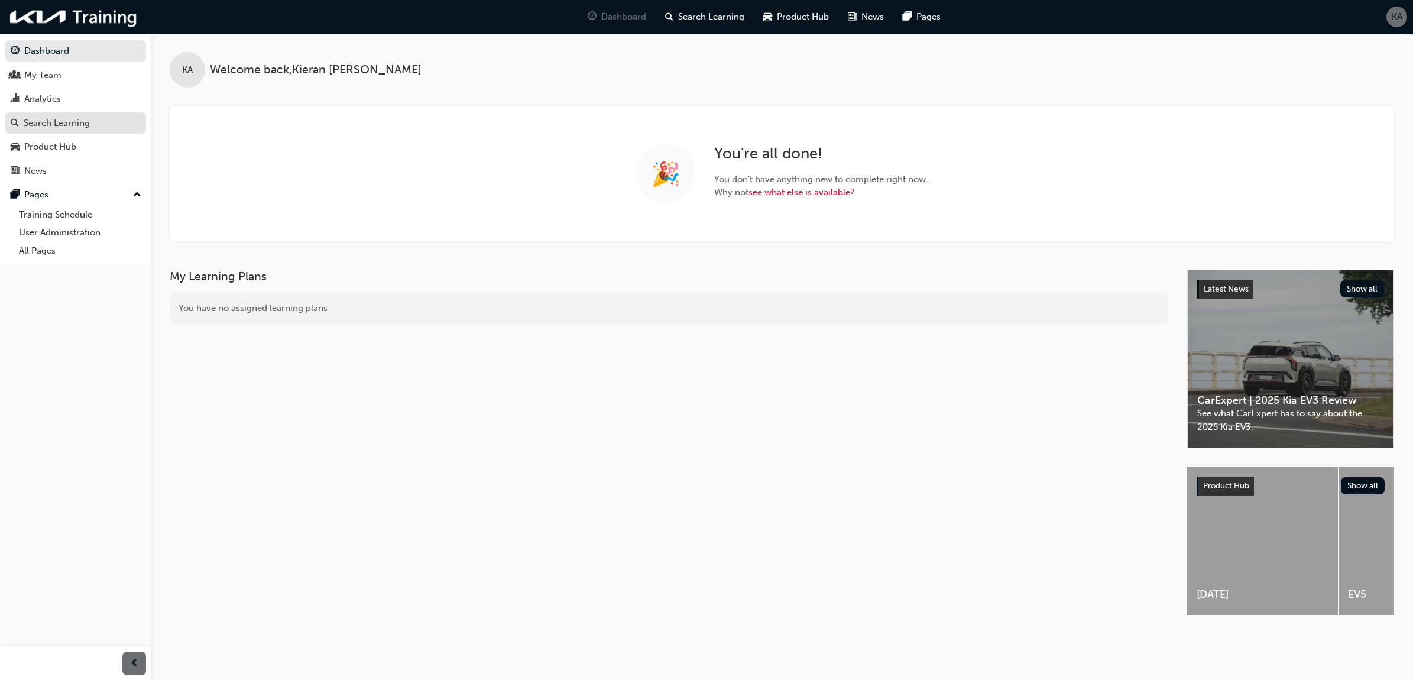 The width and height of the screenshot is (1413, 680). Describe the element at coordinates (74, 17) in the screenshot. I see `a: kia-training` at that location.